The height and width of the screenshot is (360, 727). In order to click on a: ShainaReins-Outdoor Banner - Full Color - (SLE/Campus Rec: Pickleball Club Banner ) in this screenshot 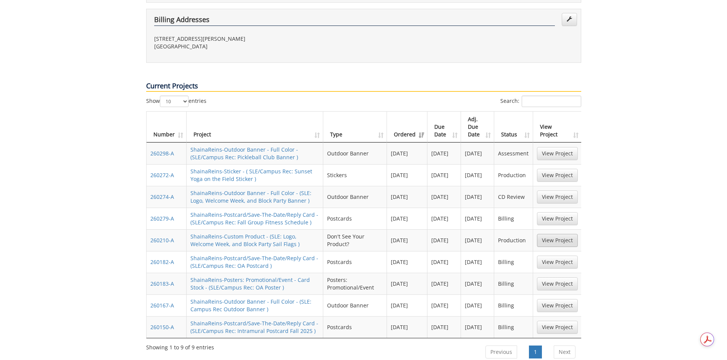, I will do `click(244, 153)`.